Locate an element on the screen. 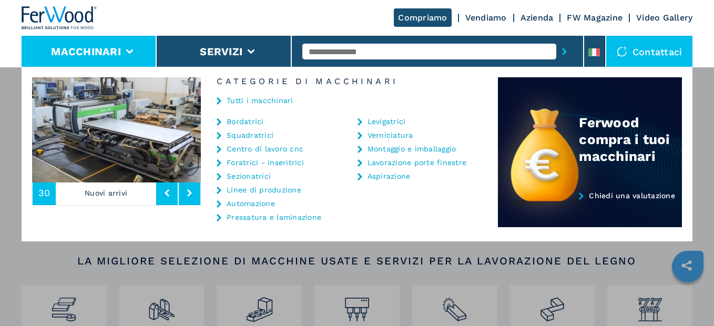 This screenshot has width=714, height=326. a: Vendiamo is located at coordinates (486, 17).